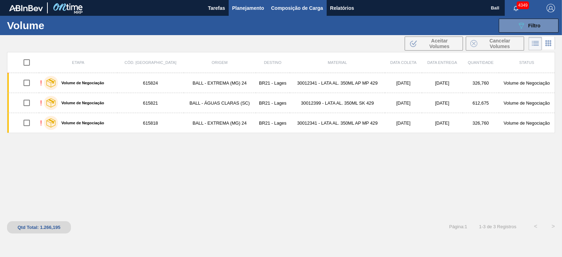  What do you see at coordinates (248, 8) in the screenshot?
I see `span: Planejamento` at bounding box center [248, 8].